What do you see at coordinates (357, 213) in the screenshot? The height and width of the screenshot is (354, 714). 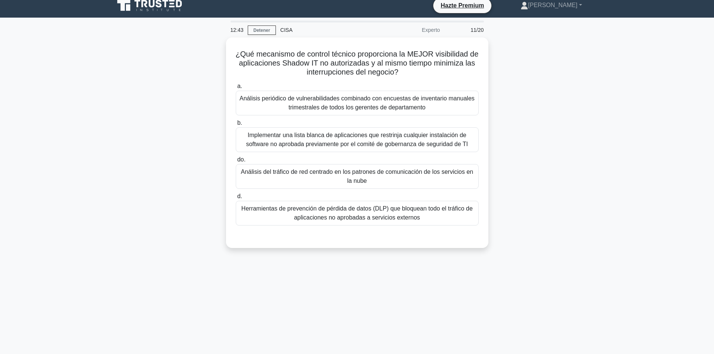 I see `font: Herramientas de prevención de pérdida de datos (DLP) que bloquean todo el tráfico de aplicaciones...` at bounding box center [357, 213].